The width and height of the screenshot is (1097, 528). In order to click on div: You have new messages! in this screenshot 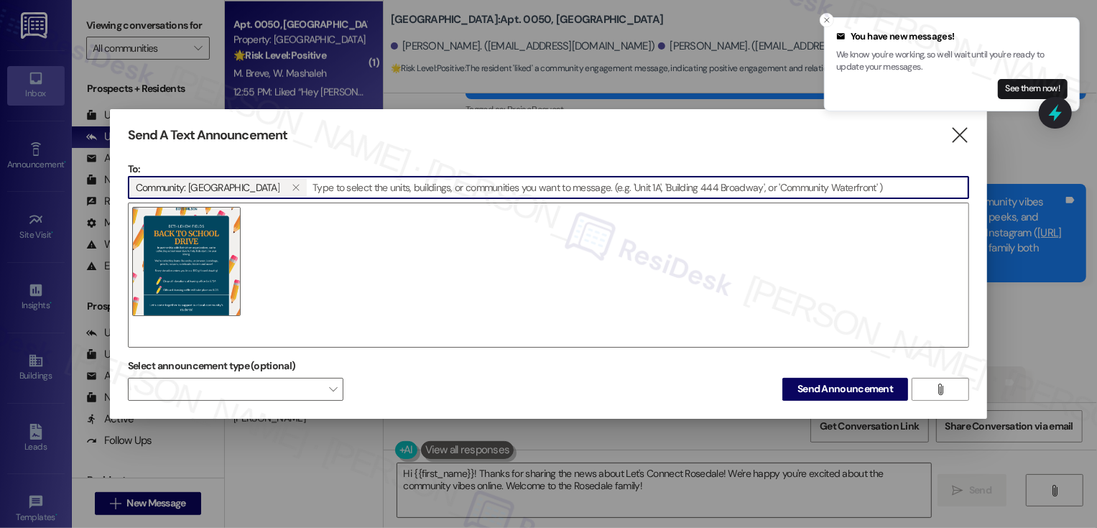, I will do `click(952, 37)`.